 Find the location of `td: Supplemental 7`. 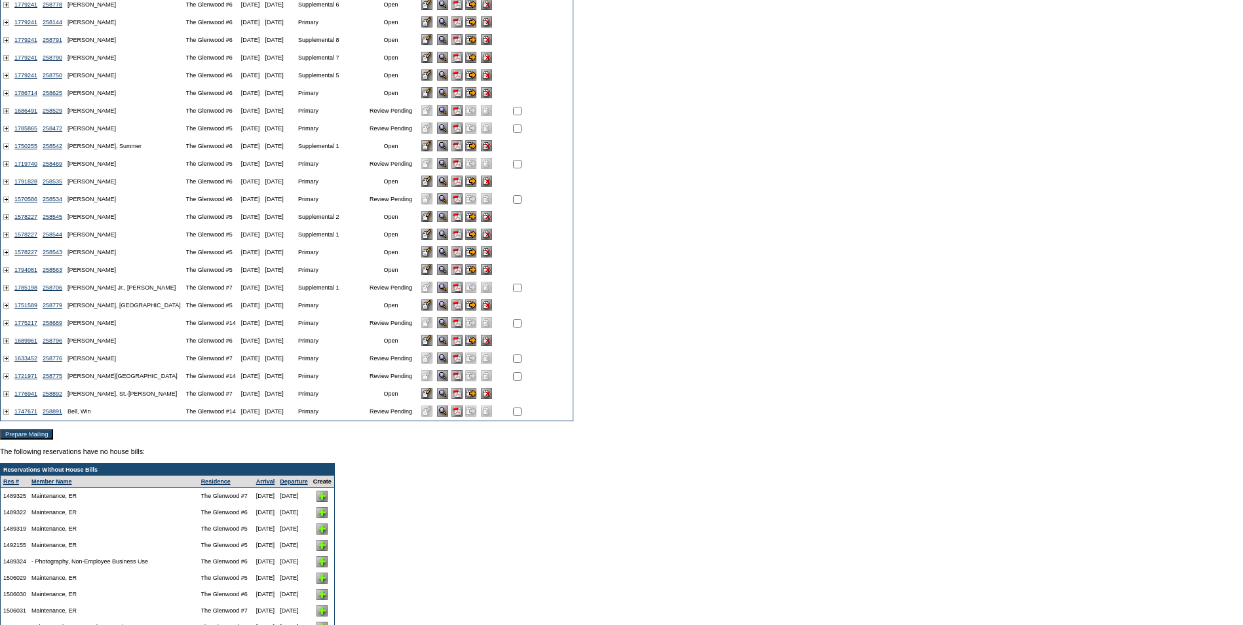

td: Supplemental 7 is located at coordinates (318, 58).